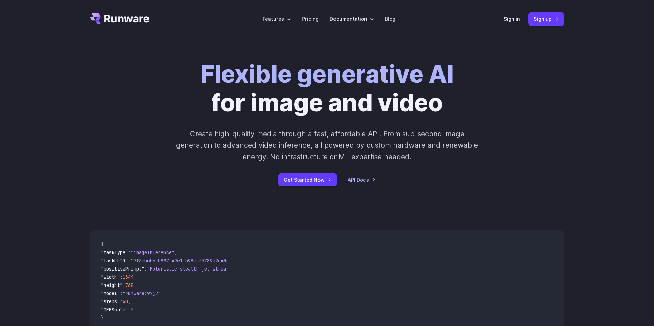 The width and height of the screenshot is (654, 326). What do you see at coordinates (129, 285) in the screenshot?
I see `span: 768` at bounding box center [129, 285].